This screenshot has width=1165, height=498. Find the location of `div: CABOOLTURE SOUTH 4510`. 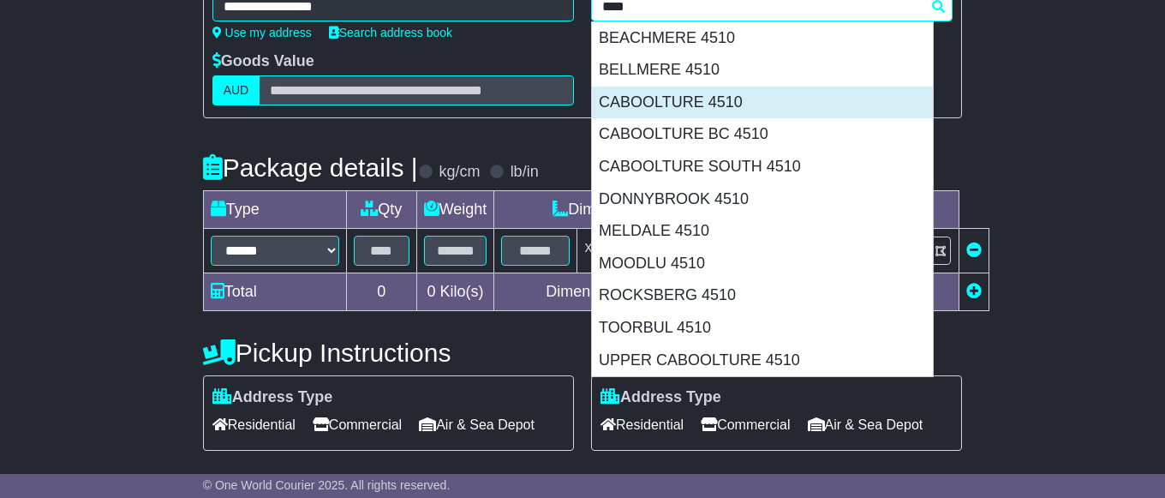

div: CABOOLTURE SOUTH 4510 is located at coordinates (762, 167).